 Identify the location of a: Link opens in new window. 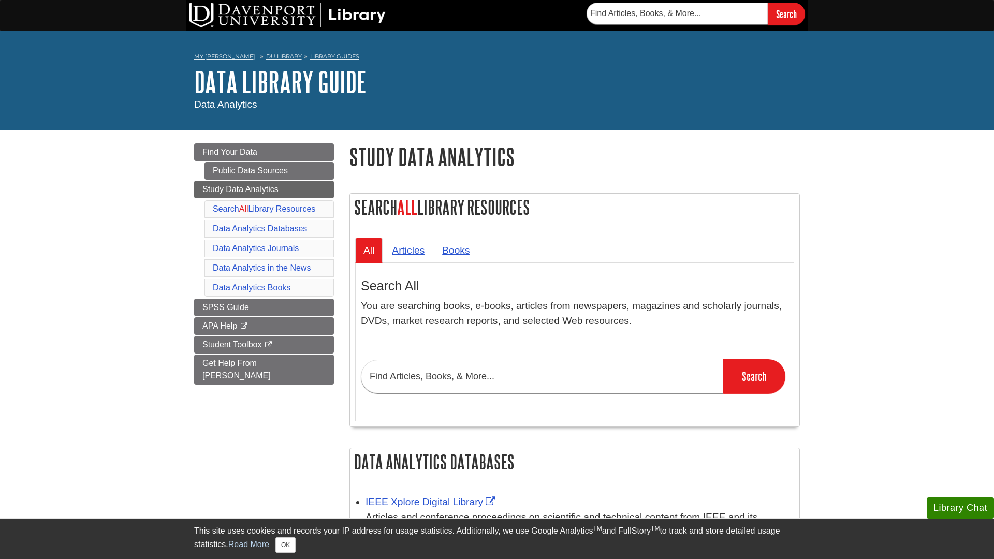
(432, 501).